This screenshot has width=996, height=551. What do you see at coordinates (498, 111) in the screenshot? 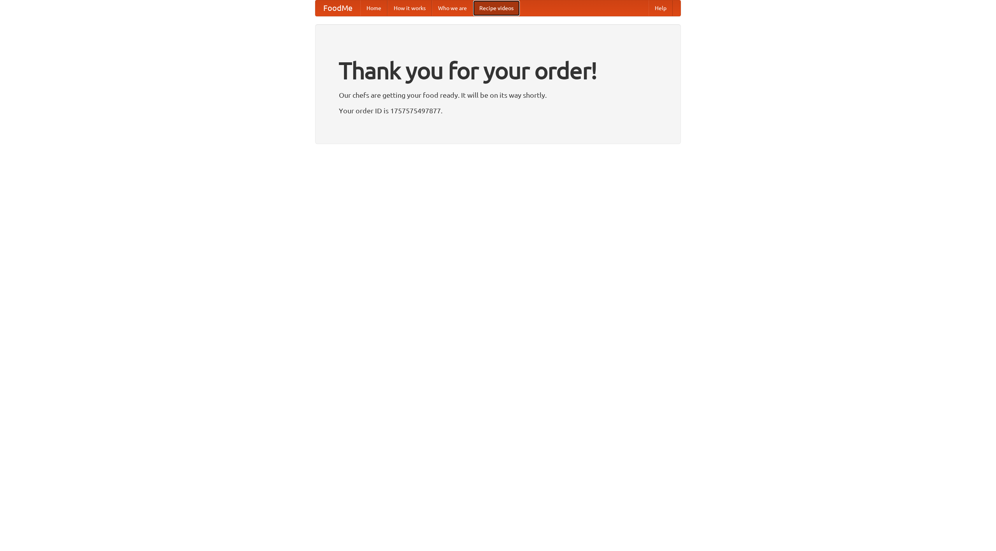
I see `p: Your order ID is 1757575497877.` at bounding box center [498, 111].